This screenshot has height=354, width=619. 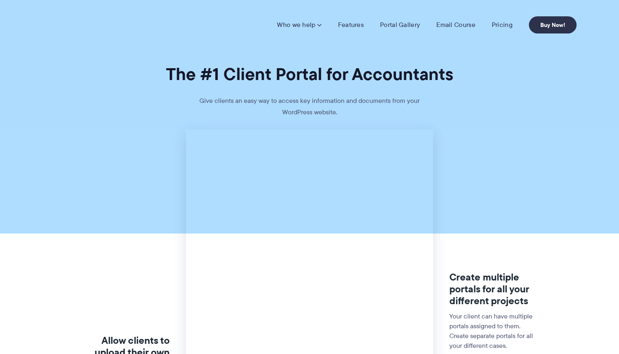 I want to click on h3: Create multiple portals for all your different projects, so click(x=494, y=289).